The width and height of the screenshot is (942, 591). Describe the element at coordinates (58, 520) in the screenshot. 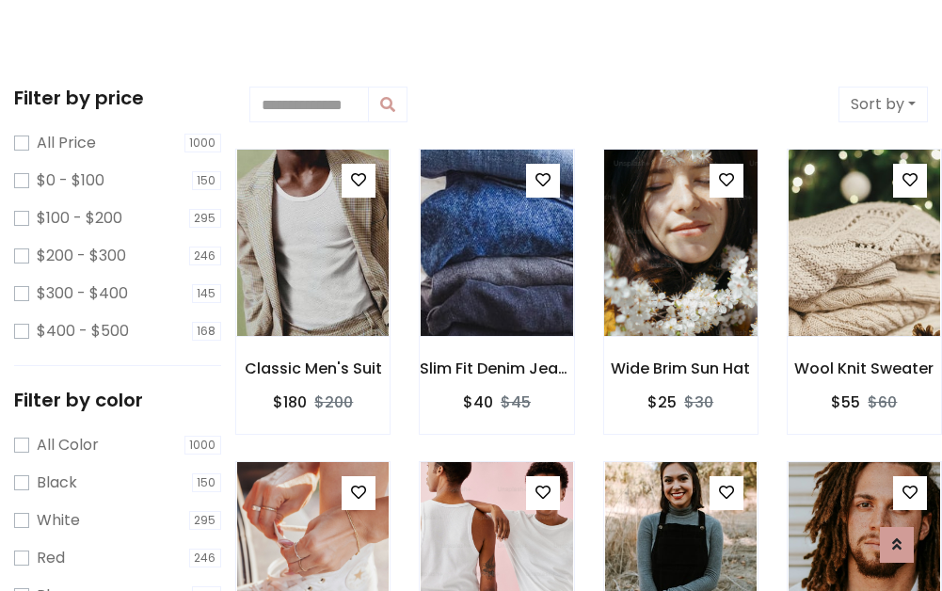

I see `label: White` at that location.